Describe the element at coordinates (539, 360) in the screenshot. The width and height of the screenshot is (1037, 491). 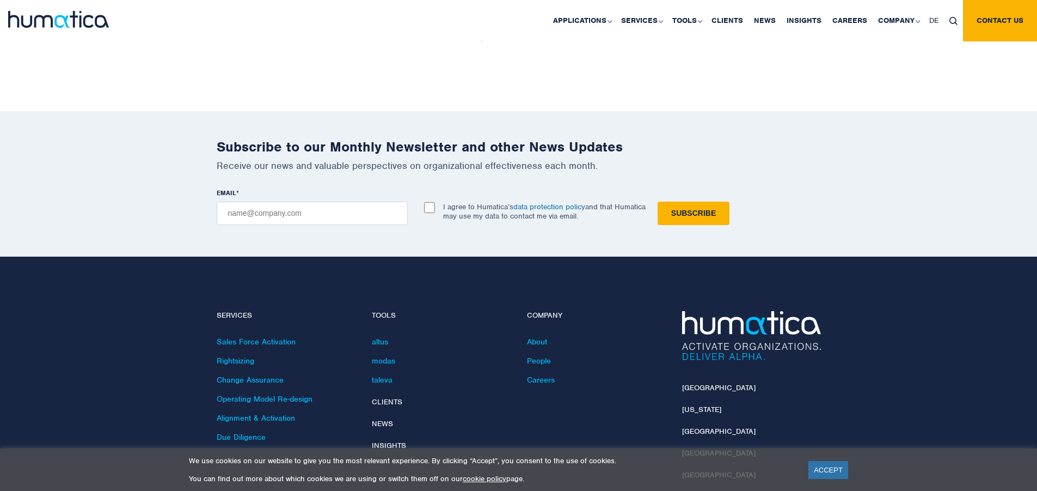
I see `a: People` at that location.